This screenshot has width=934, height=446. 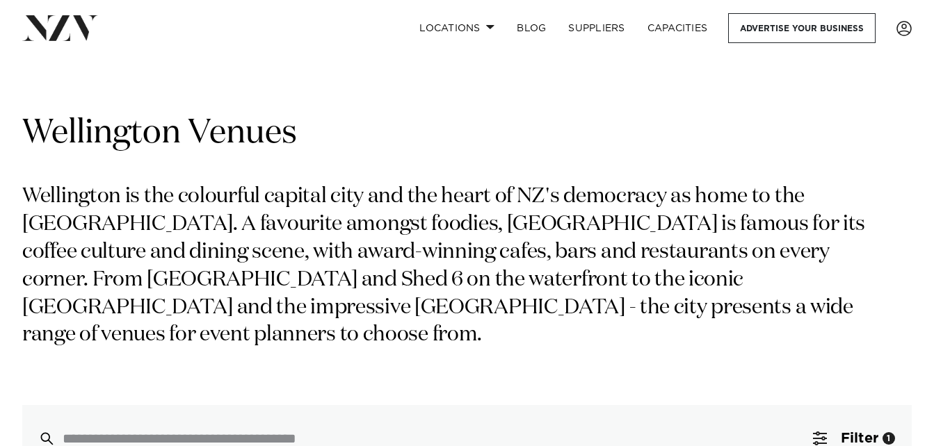 I want to click on h1: Wellington Venues, so click(x=467, y=134).